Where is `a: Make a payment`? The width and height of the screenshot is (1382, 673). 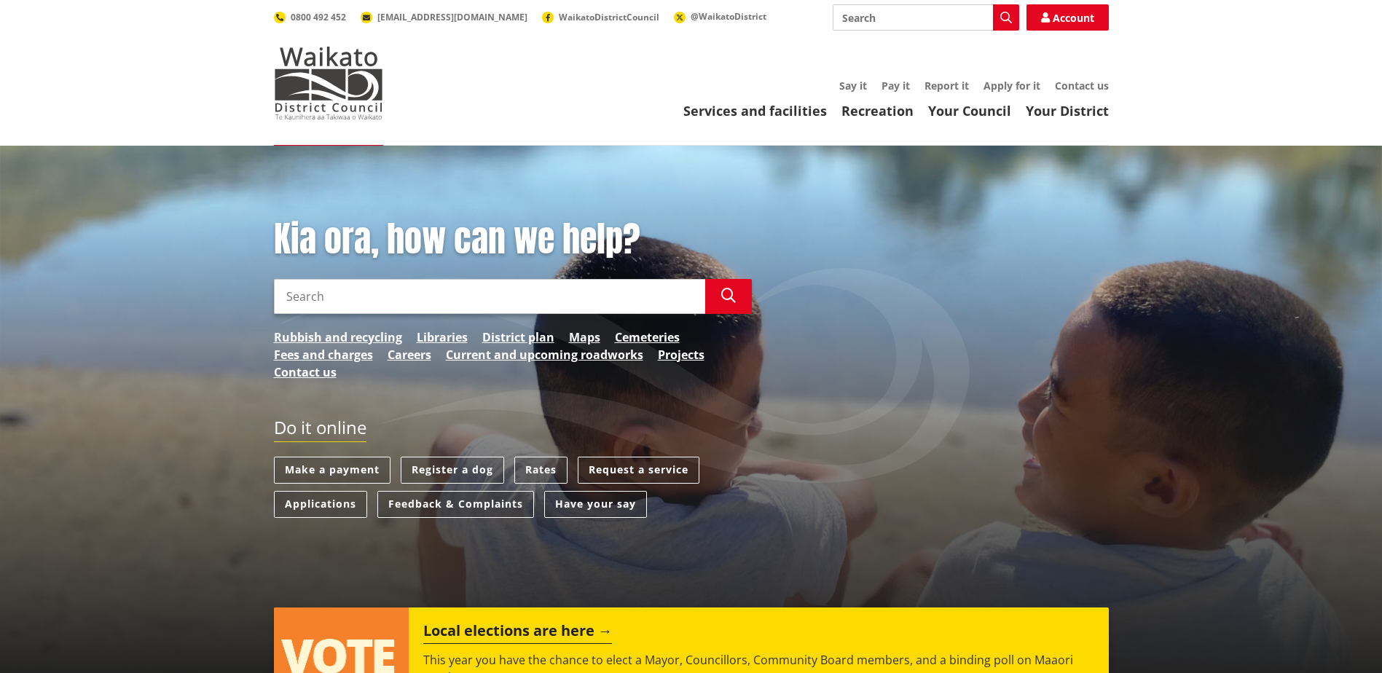 a: Make a payment is located at coordinates (332, 470).